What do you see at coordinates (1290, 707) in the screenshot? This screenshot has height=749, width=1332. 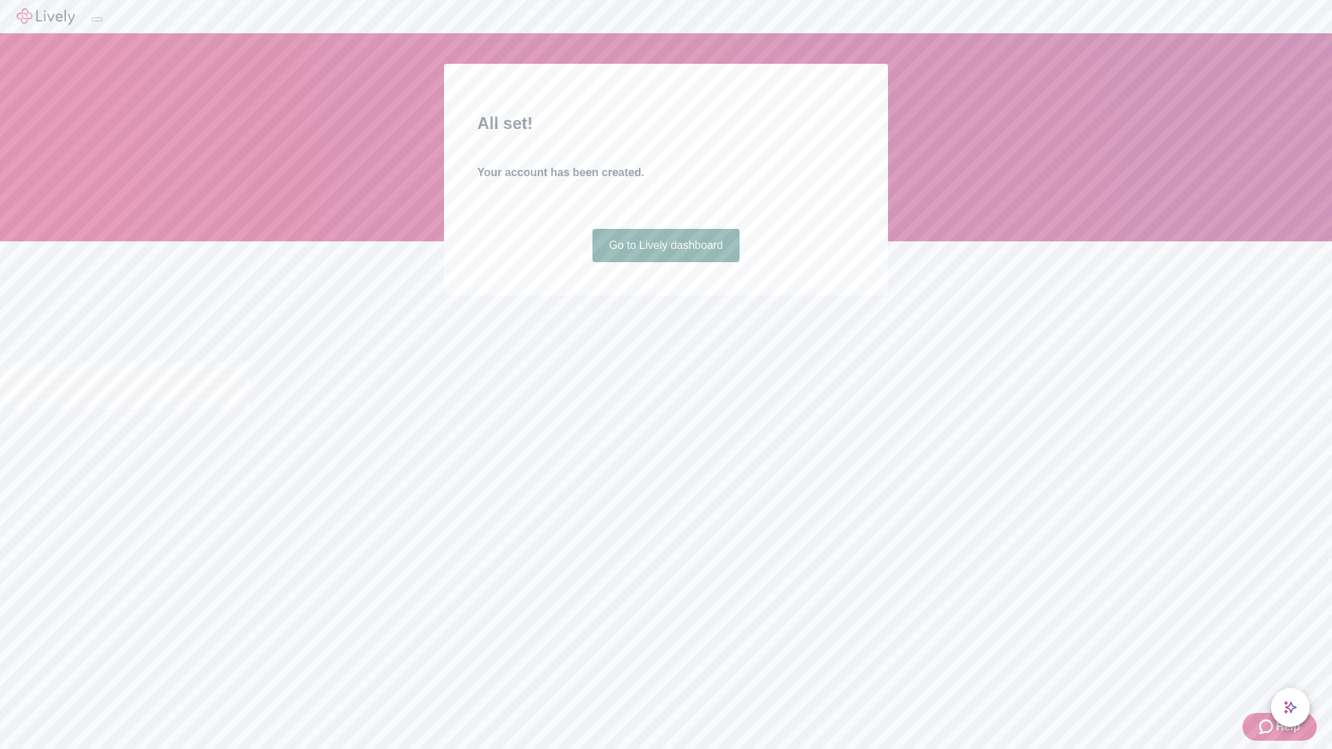 I see `svg: Lively AI Assistant` at bounding box center [1290, 707].